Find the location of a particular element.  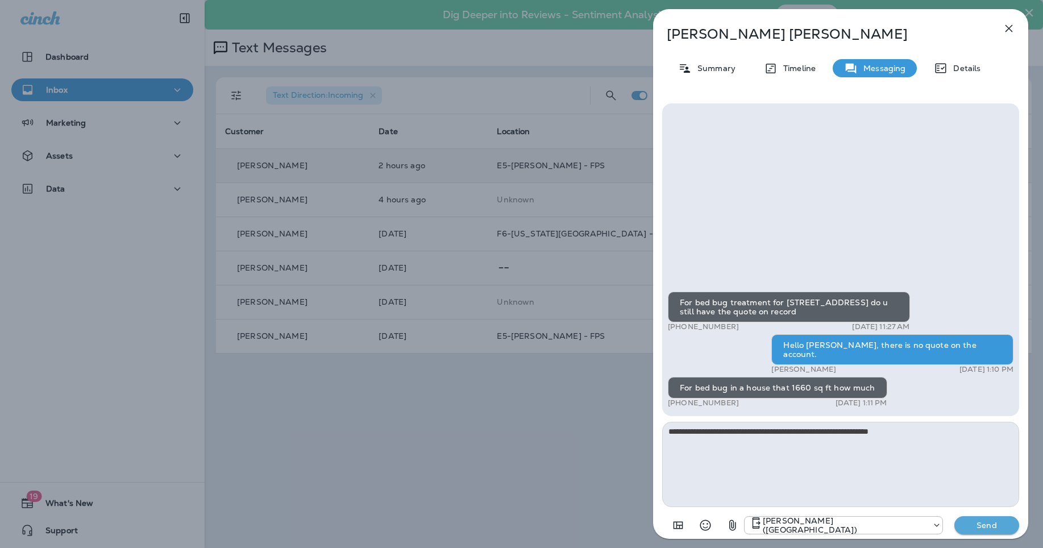

div: For bed bug in a house that 1660 sq ft how much is located at coordinates (778, 388).